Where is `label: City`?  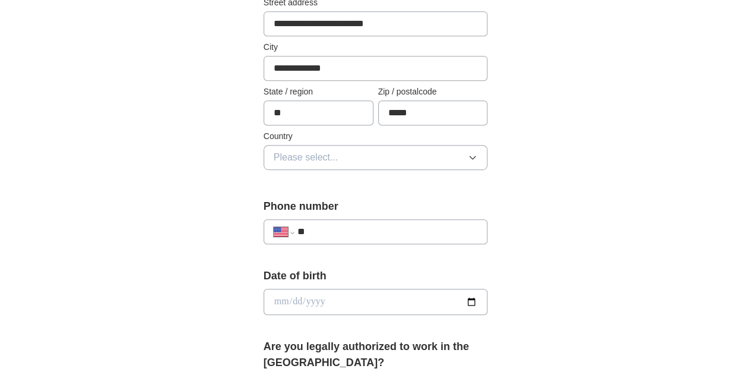 label: City is located at coordinates (376, 47).